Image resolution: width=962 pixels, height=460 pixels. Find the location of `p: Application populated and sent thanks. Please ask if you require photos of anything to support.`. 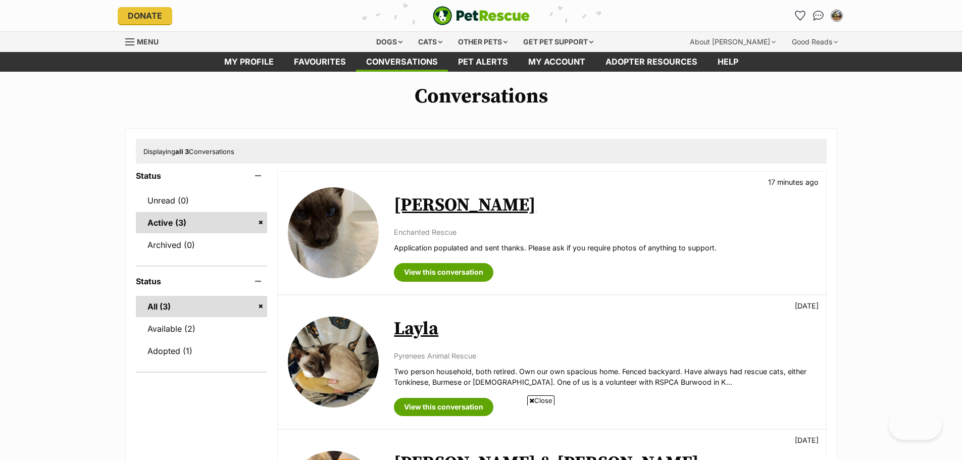

p: Application populated and sent thanks. Please ask if you require photos of anything to support. is located at coordinates (604, 247).